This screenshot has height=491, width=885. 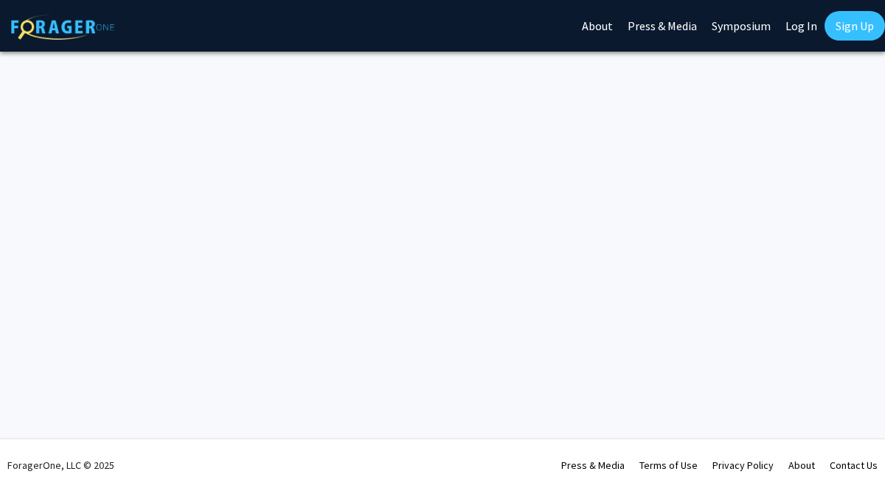 I want to click on a: About, so click(x=802, y=465).